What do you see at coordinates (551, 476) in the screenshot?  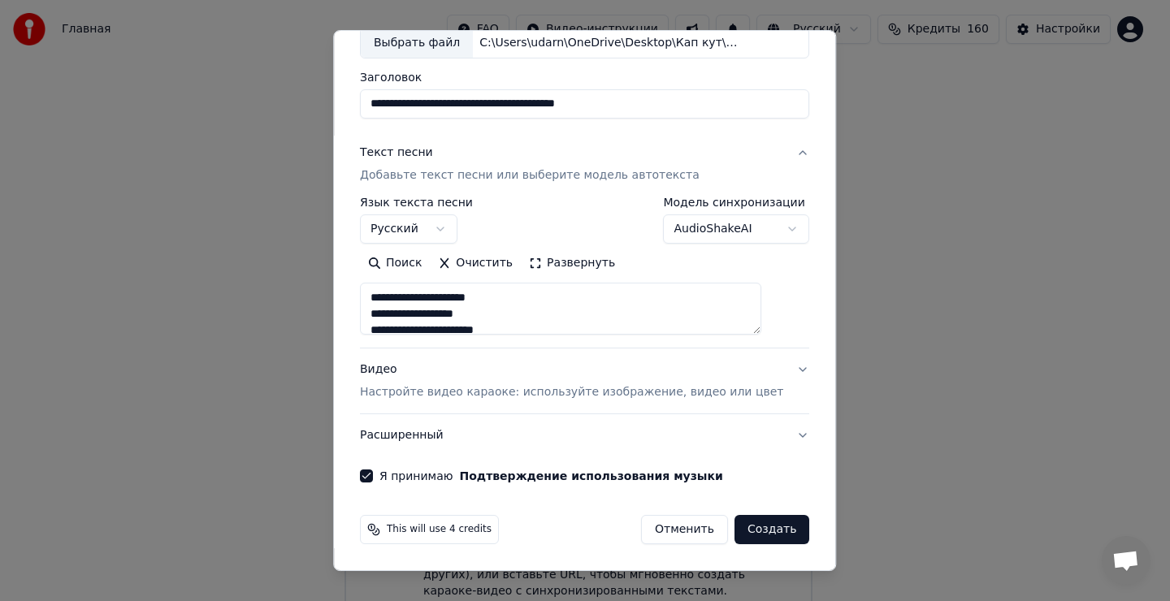 I see `label: Я принимаю` at bounding box center [551, 476].